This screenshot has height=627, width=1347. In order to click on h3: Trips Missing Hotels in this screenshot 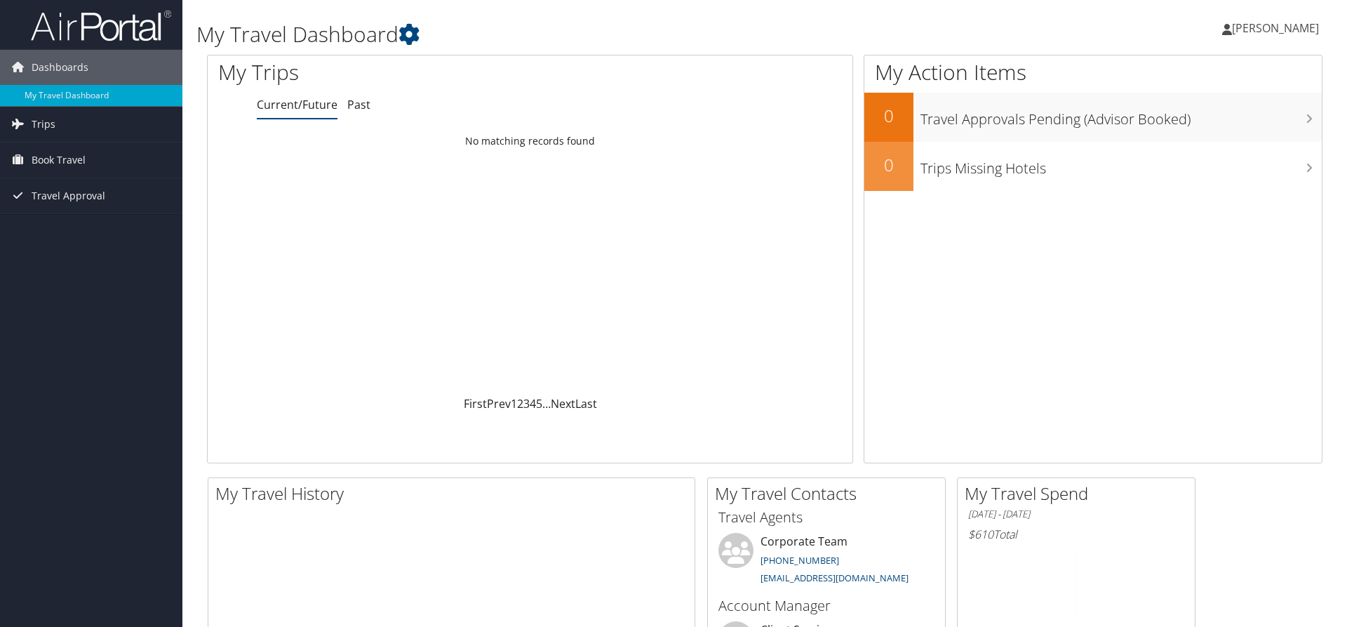, I will do `click(1121, 165)`.